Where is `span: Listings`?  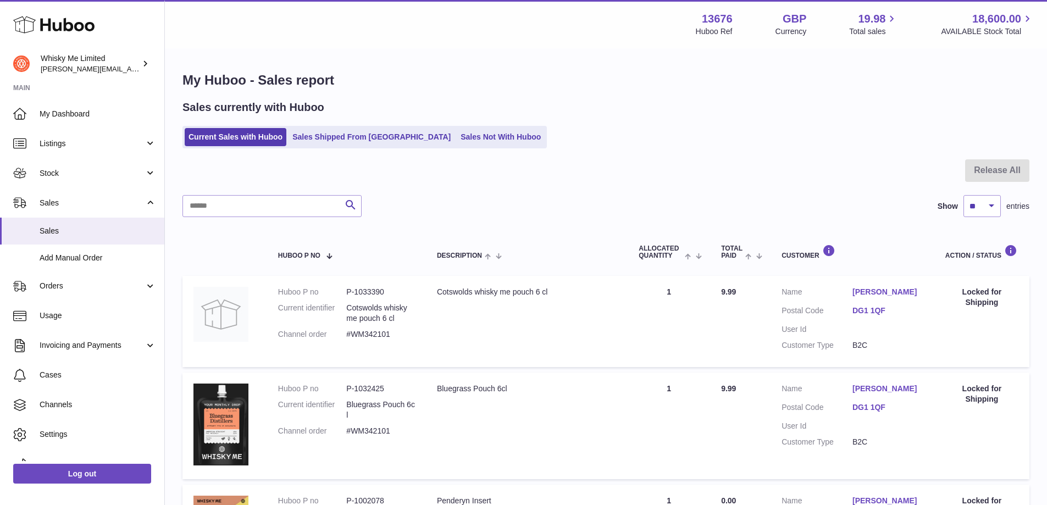
span: Listings is located at coordinates (92, 143).